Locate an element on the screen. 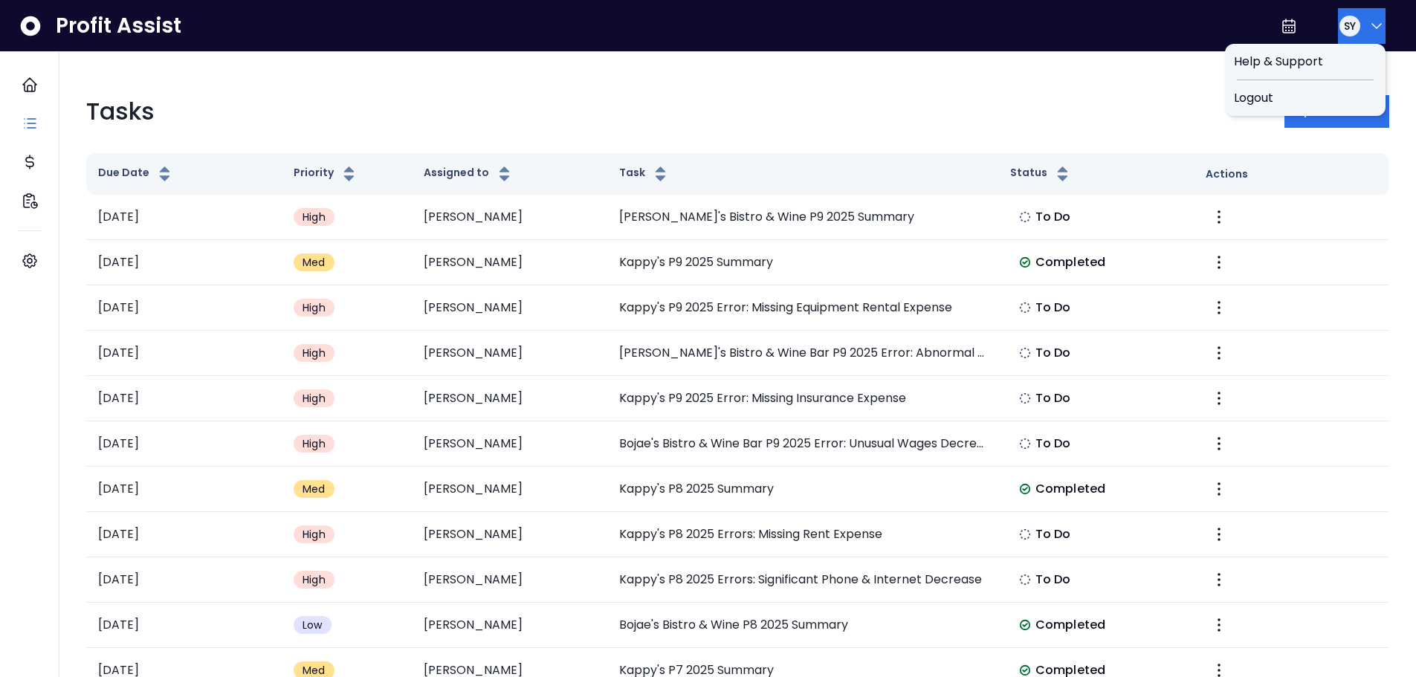  p: Tasks is located at coordinates (120, 111).